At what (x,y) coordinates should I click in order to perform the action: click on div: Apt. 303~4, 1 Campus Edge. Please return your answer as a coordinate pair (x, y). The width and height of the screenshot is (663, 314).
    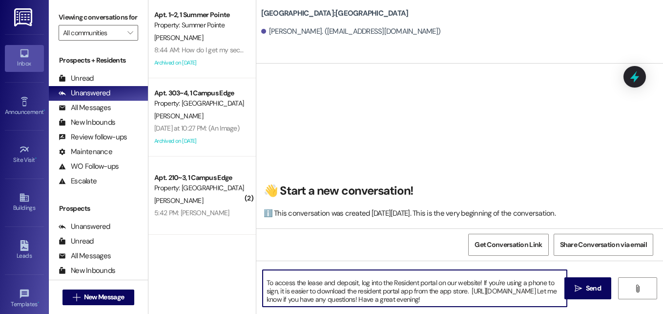
    Looking at the image, I should click on (199, 93).